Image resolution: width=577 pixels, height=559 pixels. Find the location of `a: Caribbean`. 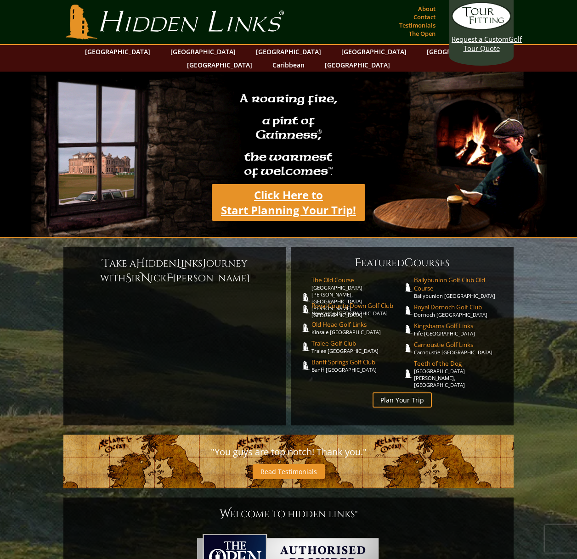

a: Caribbean is located at coordinates (288, 65).